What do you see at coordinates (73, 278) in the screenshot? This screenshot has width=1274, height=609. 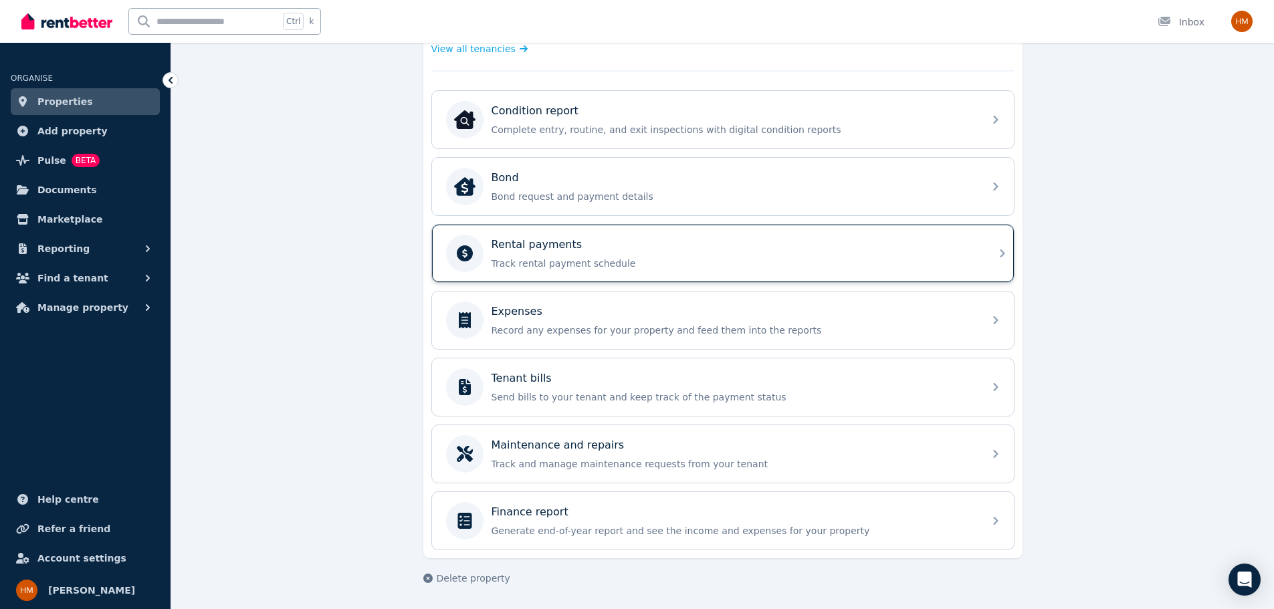 I see `span: Find a tenant` at bounding box center [73, 278].